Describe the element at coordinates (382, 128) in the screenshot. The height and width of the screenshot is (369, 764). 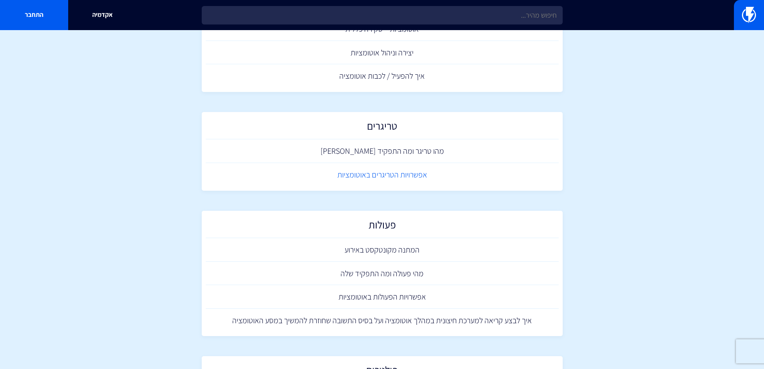
I see `h2: טריגרים` at that location.